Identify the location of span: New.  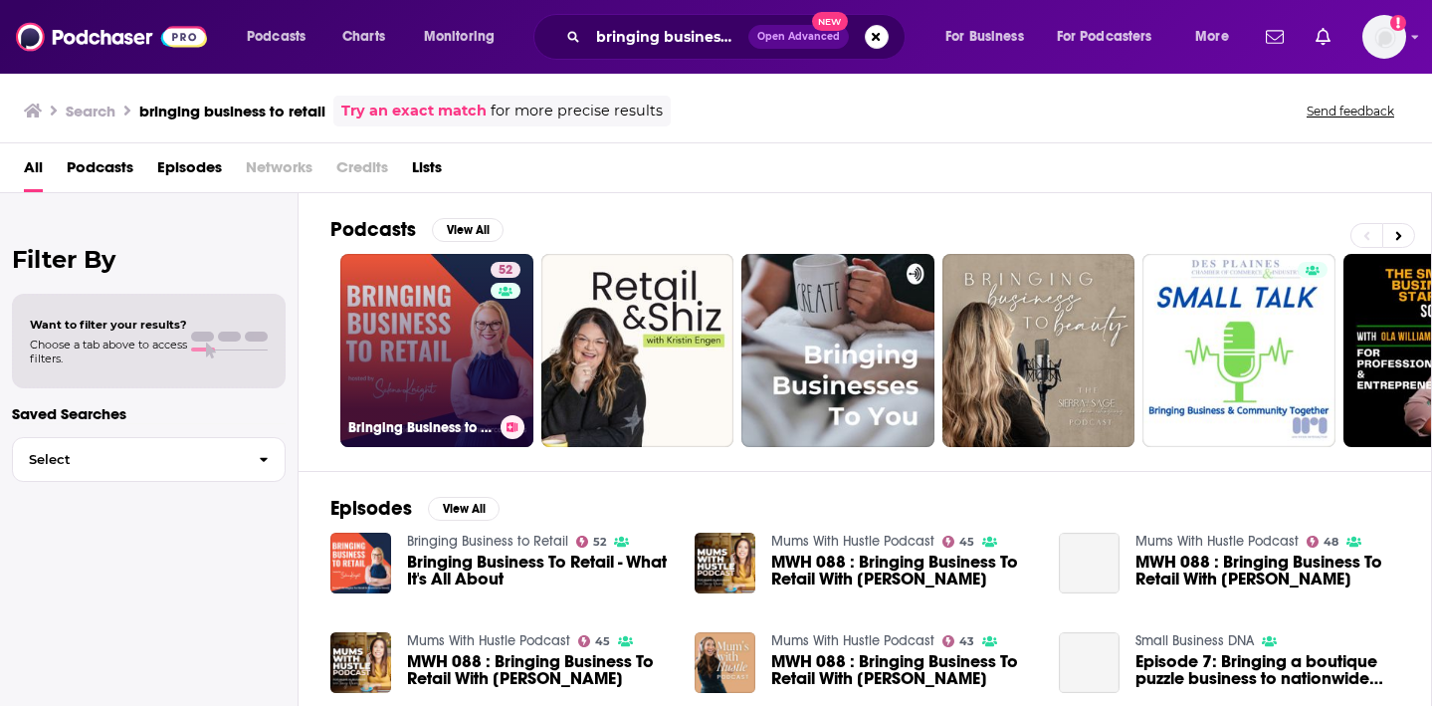
(830, 21).